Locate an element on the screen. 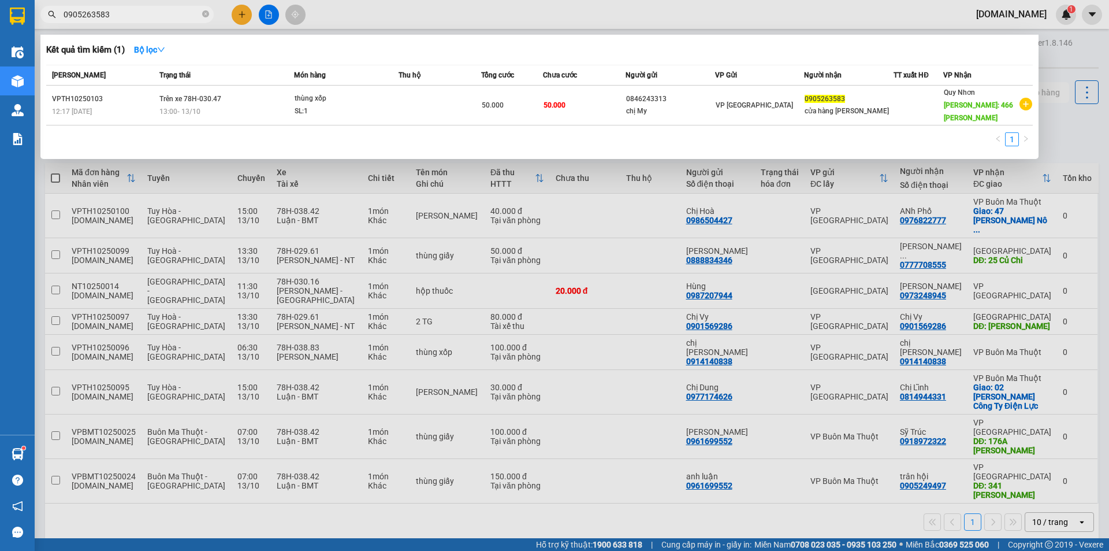 The width and height of the screenshot is (1109, 551). span: Tổng cước is located at coordinates (497, 75).